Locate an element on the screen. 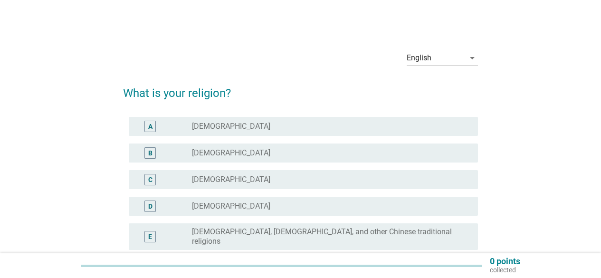 This screenshot has width=601, height=278. p: 0 points is located at coordinates (505, 261).